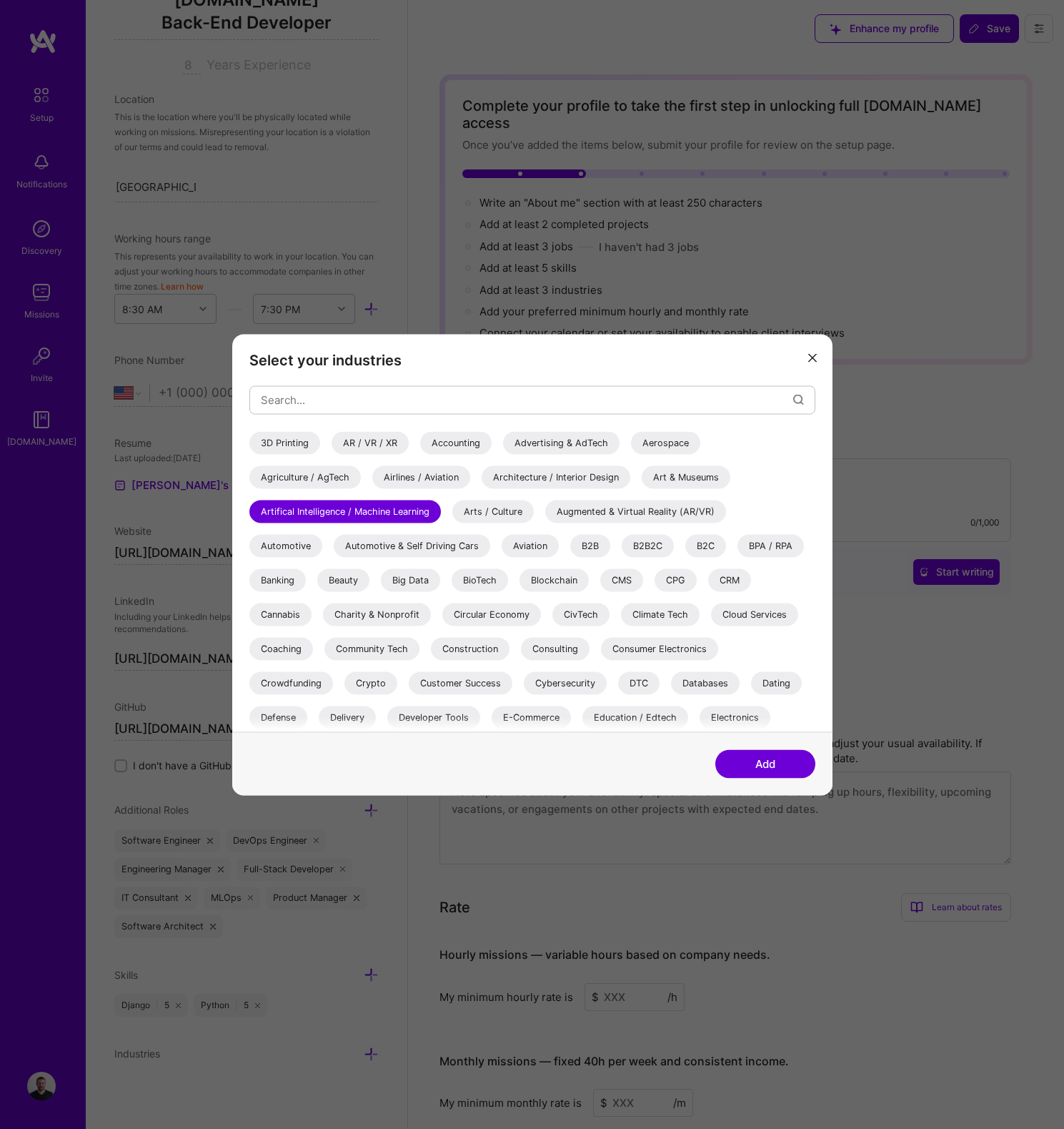 The width and height of the screenshot is (1064, 1129). Describe the element at coordinates (285, 443) in the screenshot. I see `div: 3D Printing` at that location.